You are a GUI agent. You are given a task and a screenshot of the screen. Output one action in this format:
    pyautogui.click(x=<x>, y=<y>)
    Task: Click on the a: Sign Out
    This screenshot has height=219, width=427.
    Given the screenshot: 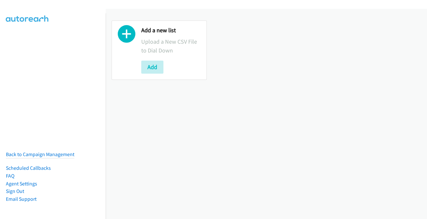 What is the action you would take?
    pyautogui.click(x=15, y=191)
    